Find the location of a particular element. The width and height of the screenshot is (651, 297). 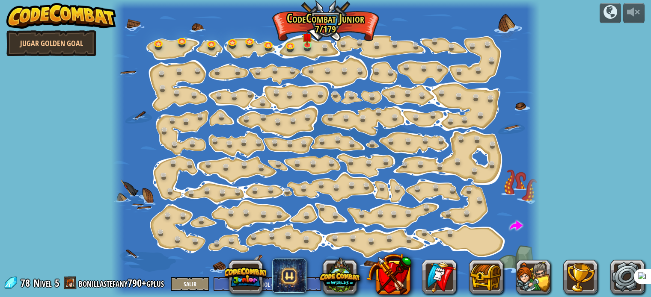

span: Nivel is located at coordinates (42, 283).